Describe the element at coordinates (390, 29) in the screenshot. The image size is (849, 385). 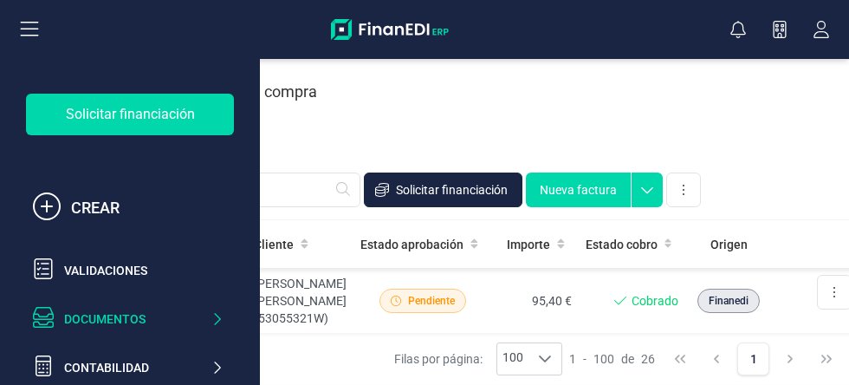
I see `img: Logo Finanedi` at that location.